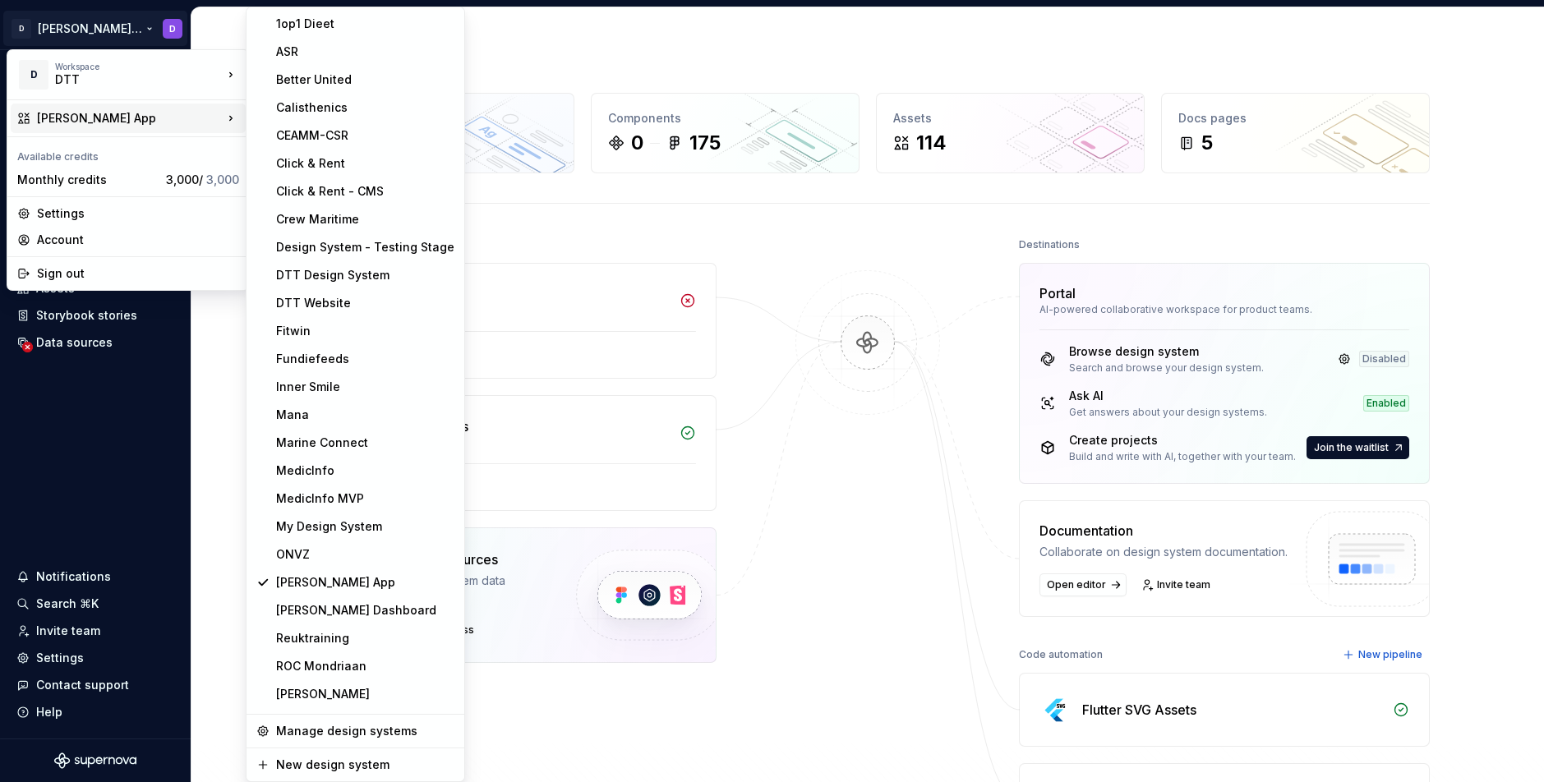 This screenshot has width=1544, height=782. What do you see at coordinates (365, 108) in the screenshot?
I see `div: Calisthenics` at bounding box center [365, 108].